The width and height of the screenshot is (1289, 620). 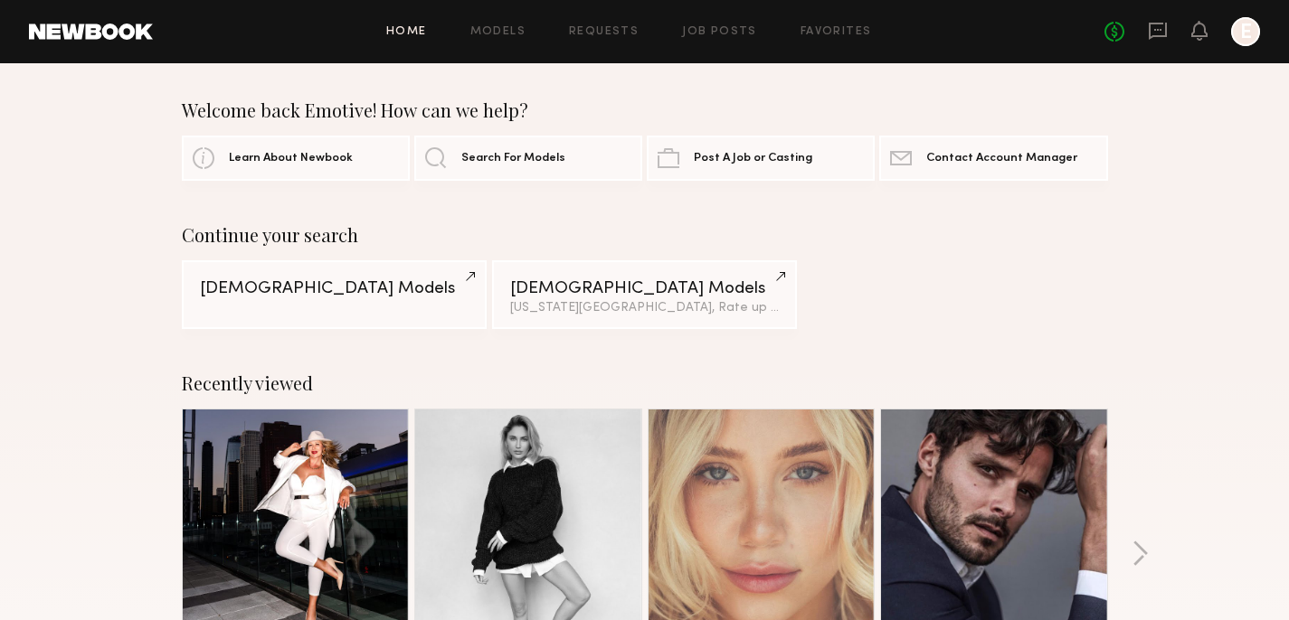 I want to click on a: E, so click(x=1245, y=32).